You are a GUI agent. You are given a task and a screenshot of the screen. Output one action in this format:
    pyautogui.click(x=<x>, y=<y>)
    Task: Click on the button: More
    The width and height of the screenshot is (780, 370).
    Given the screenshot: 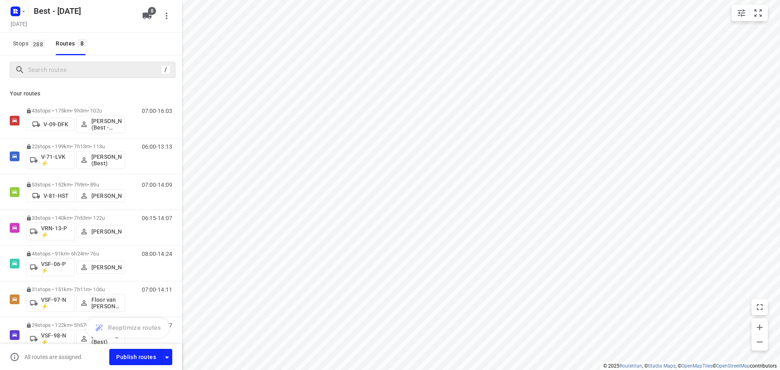 What is the action you would take?
    pyautogui.click(x=167, y=16)
    